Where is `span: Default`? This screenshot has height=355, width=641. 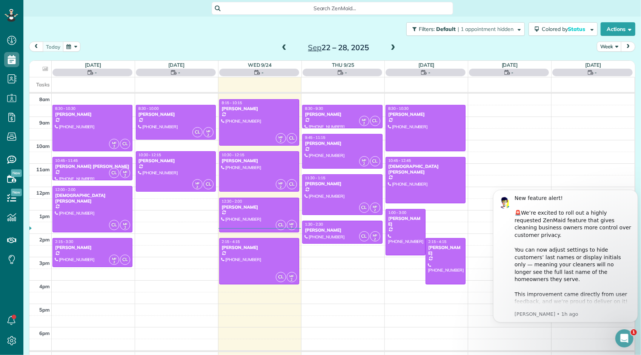 span: Default is located at coordinates (446, 29).